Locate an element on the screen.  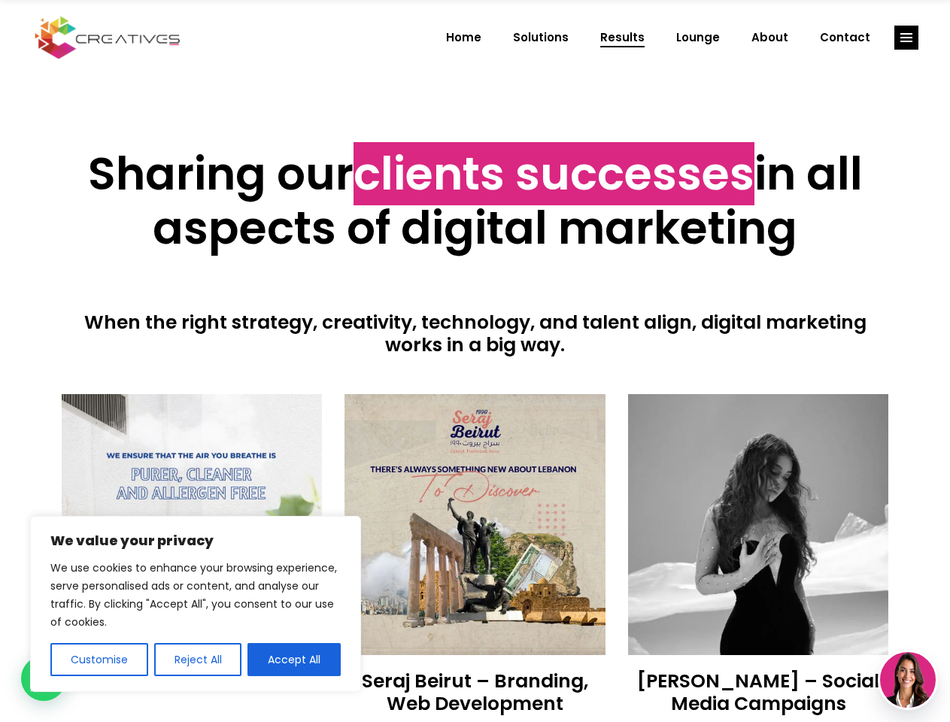
span: Lounge is located at coordinates (698, 38).